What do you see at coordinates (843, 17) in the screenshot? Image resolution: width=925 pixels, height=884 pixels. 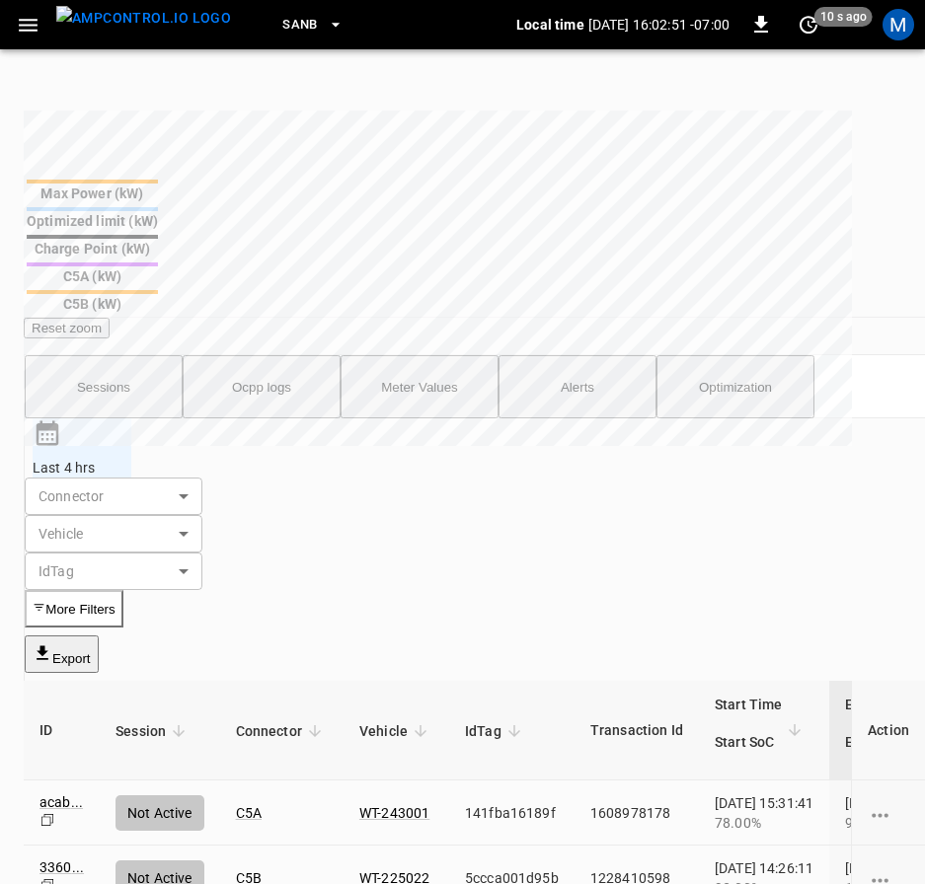 I see `span: 10 s ago` at bounding box center [843, 17].